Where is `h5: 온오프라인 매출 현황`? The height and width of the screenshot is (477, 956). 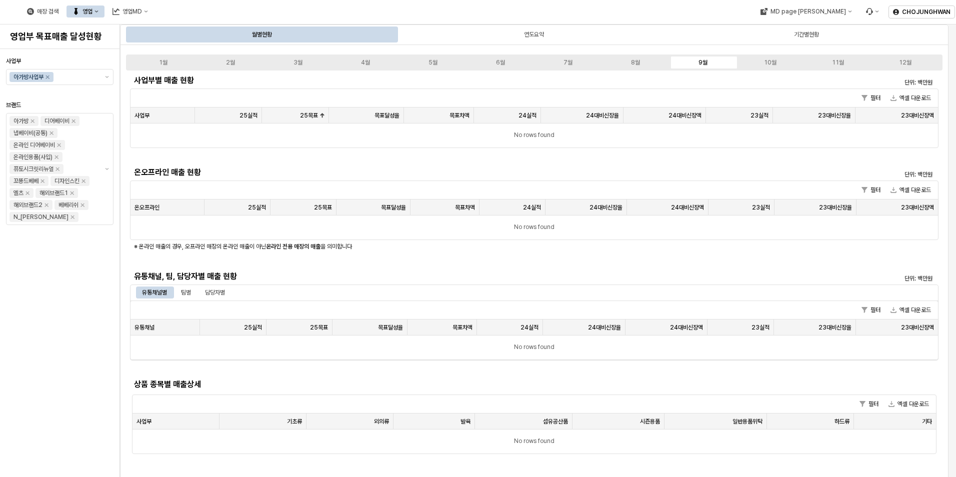 h5: 온오프라인 매출 현황 is located at coordinates (433, 172).